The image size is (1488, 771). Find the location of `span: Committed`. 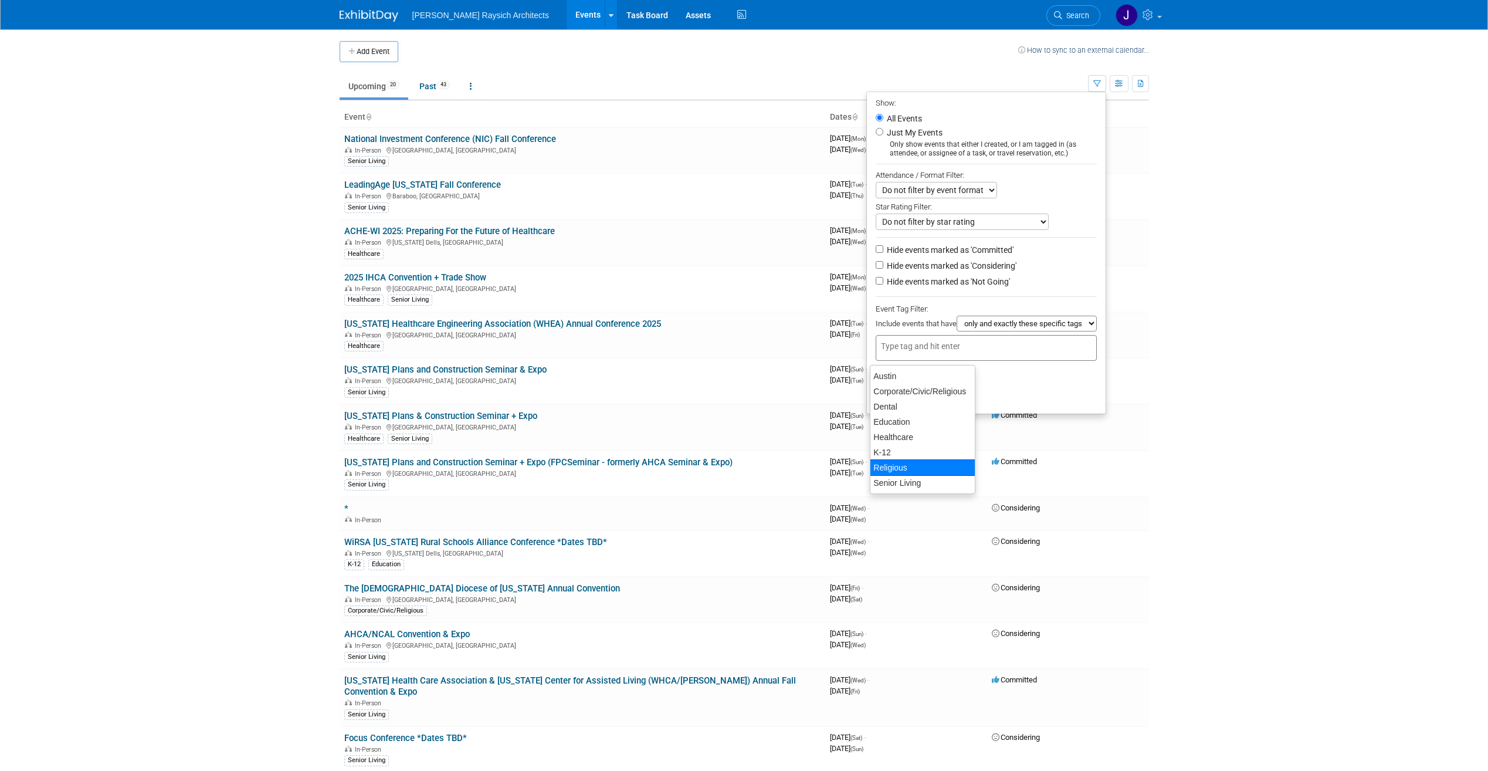

span: Committed is located at coordinates (1014, 461).